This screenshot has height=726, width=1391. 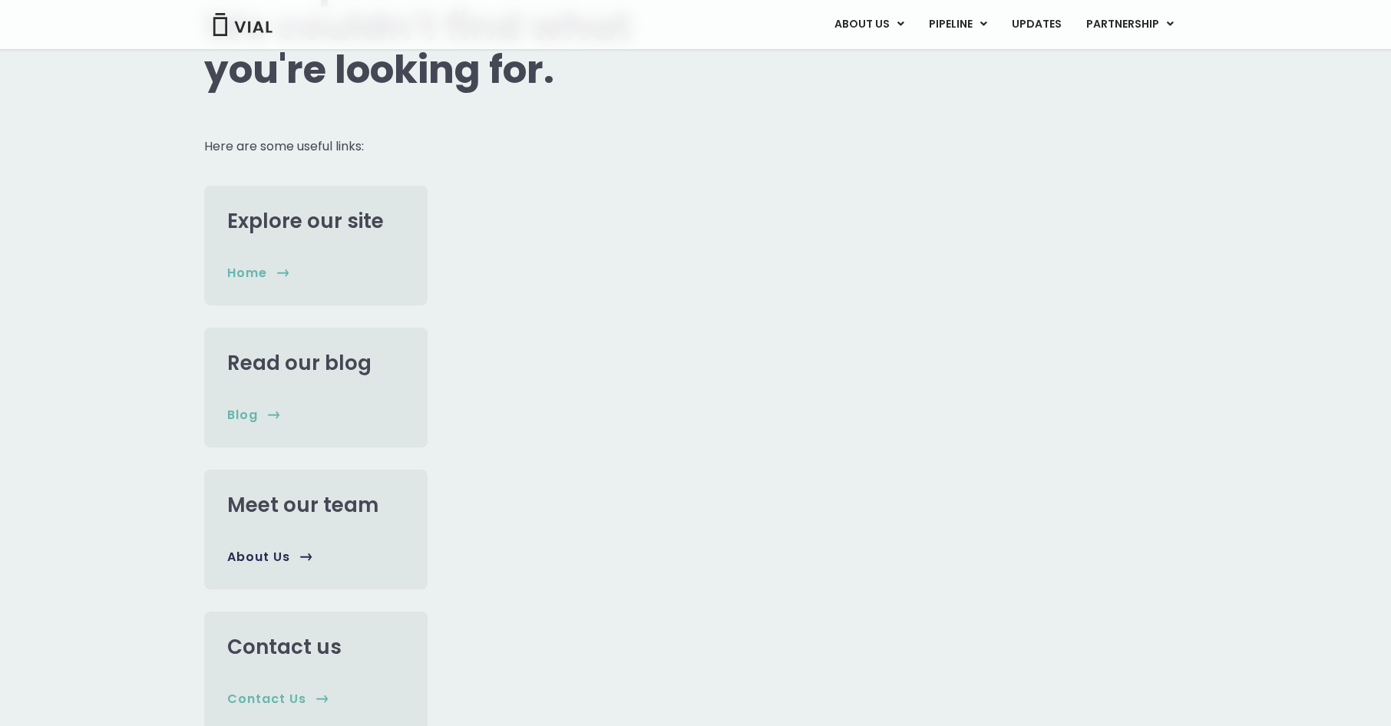 I want to click on a: PIPELINEMenu Toggle, so click(x=958, y=25).